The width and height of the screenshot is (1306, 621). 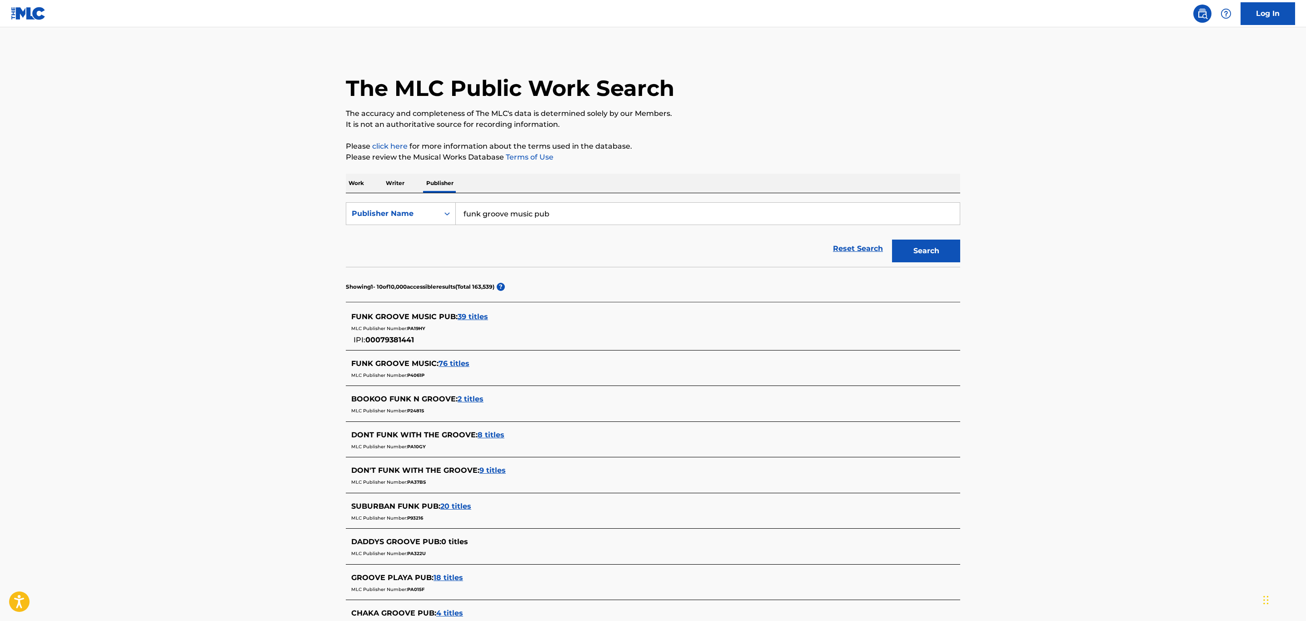 I want to click on a: click here, so click(x=390, y=146).